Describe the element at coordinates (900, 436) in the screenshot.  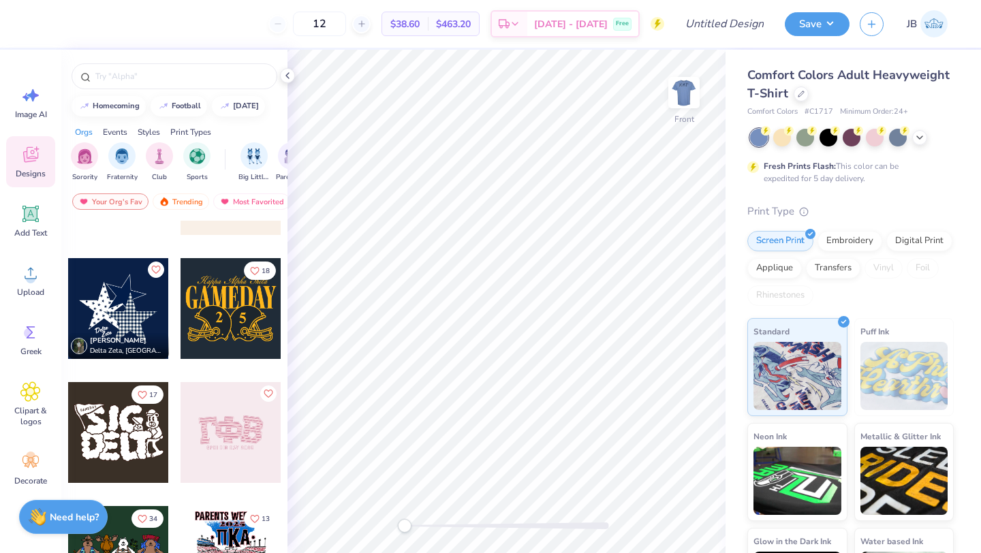
I see `span: Metallic & Glitter Ink` at that location.